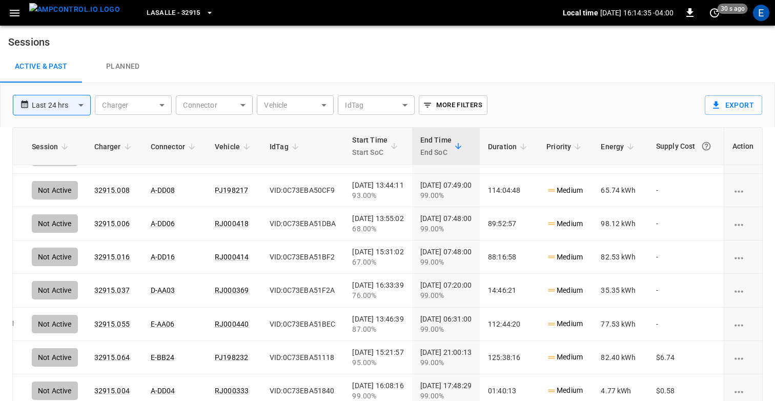  What do you see at coordinates (163, 190) in the screenshot?
I see `a: A-DD08` at bounding box center [163, 190].